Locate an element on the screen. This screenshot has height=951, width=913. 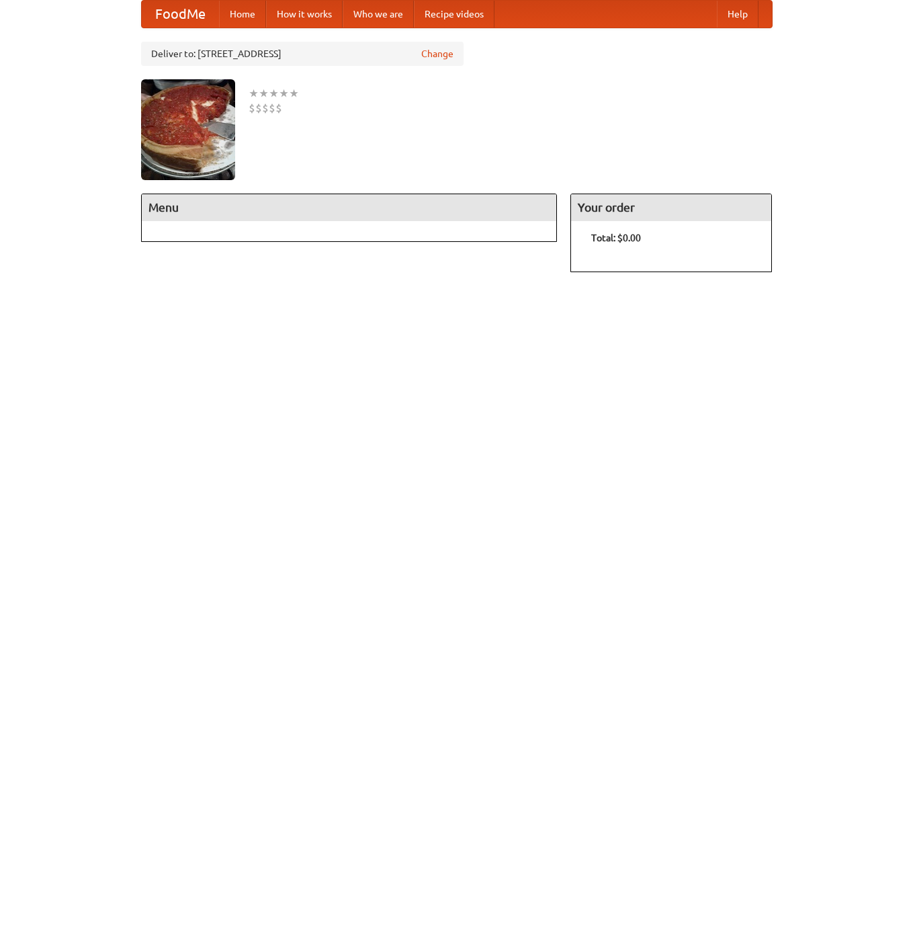
a: Who we are is located at coordinates (378, 14).